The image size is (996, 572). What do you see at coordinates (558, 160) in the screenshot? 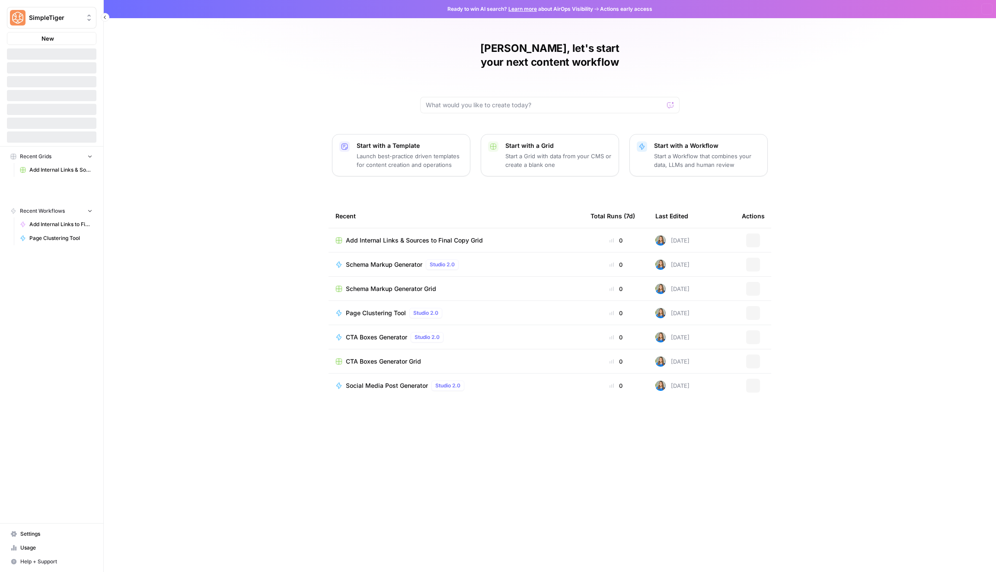
I see `p: Start a Grid with data from your CMS or create a blank one` at bounding box center [558, 160].